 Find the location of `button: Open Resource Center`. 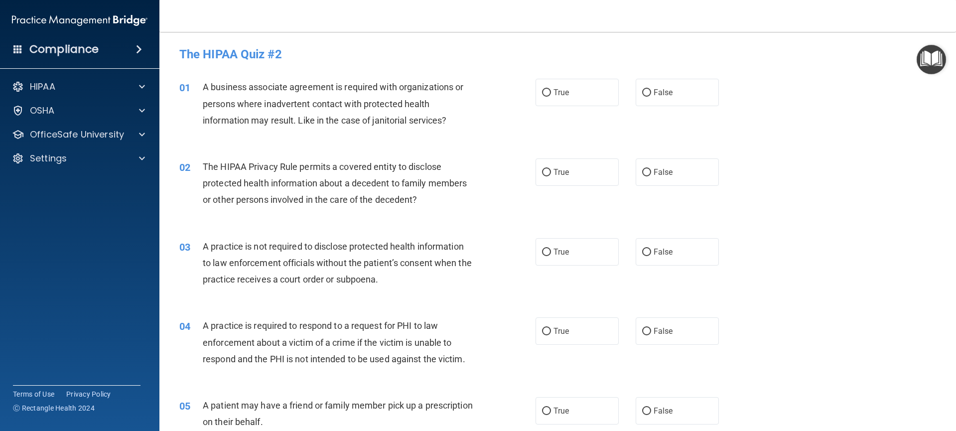

button: Open Resource Center is located at coordinates (931, 59).